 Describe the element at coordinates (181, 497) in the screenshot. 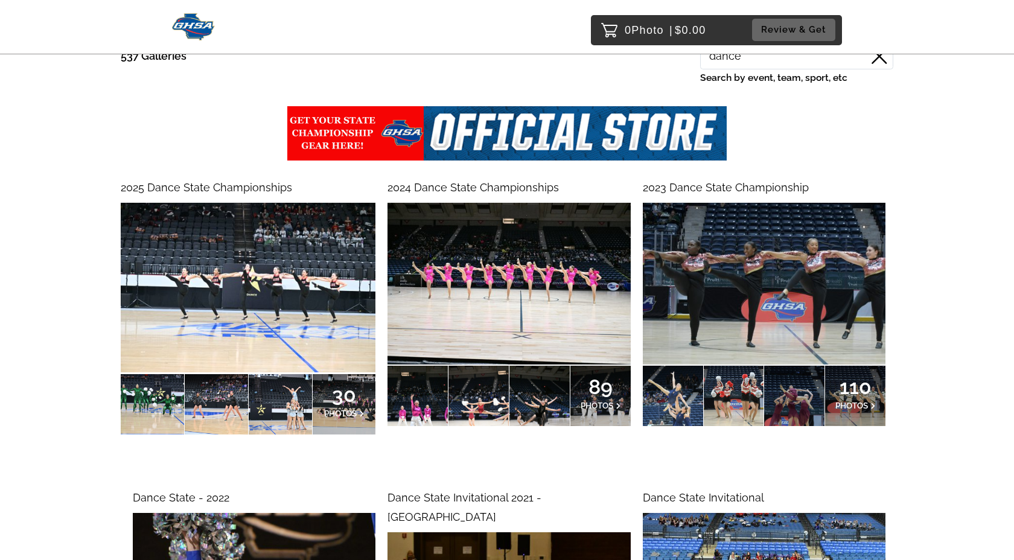

I see `span: Dance State - 2022` at that location.